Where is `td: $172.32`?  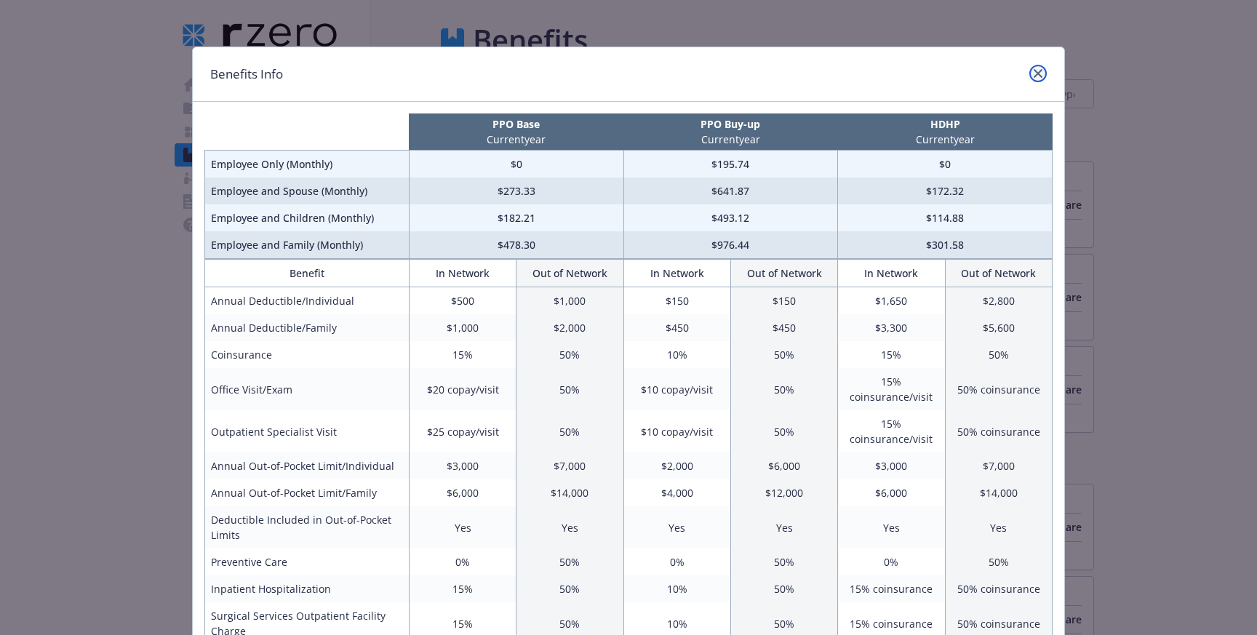 td: $172.32 is located at coordinates (945, 191).